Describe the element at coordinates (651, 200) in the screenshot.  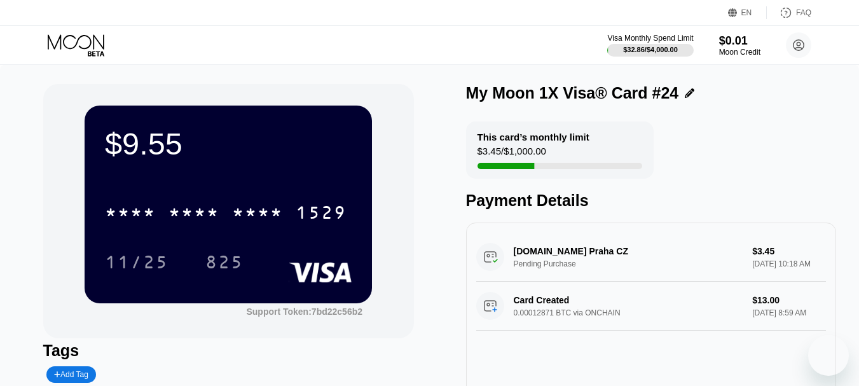
I see `div: Payment Details` at that location.